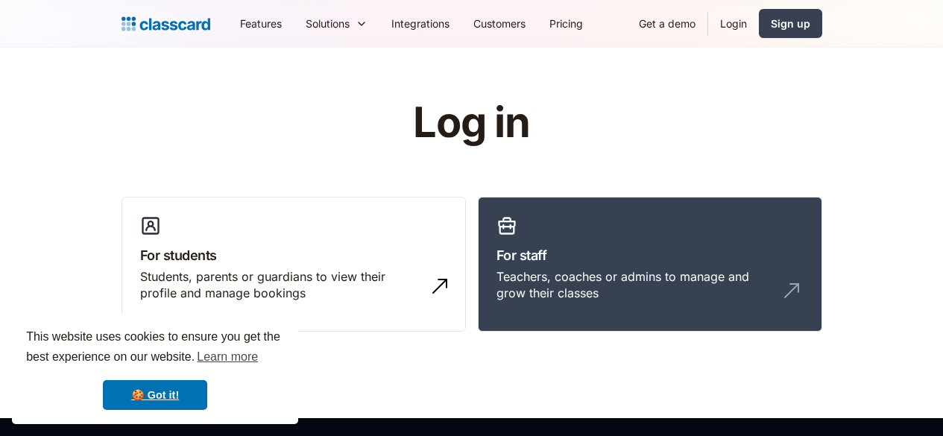  I want to click on div: Sign up, so click(790, 23).